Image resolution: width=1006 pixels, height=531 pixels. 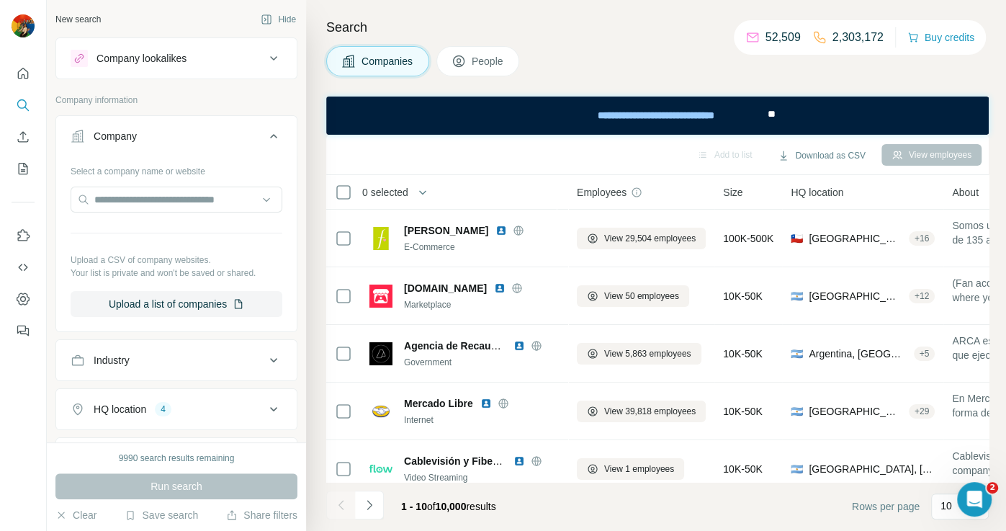 What do you see at coordinates (414, 506) in the screenshot?
I see `span: 1 - 10` at bounding box center [414, 506].